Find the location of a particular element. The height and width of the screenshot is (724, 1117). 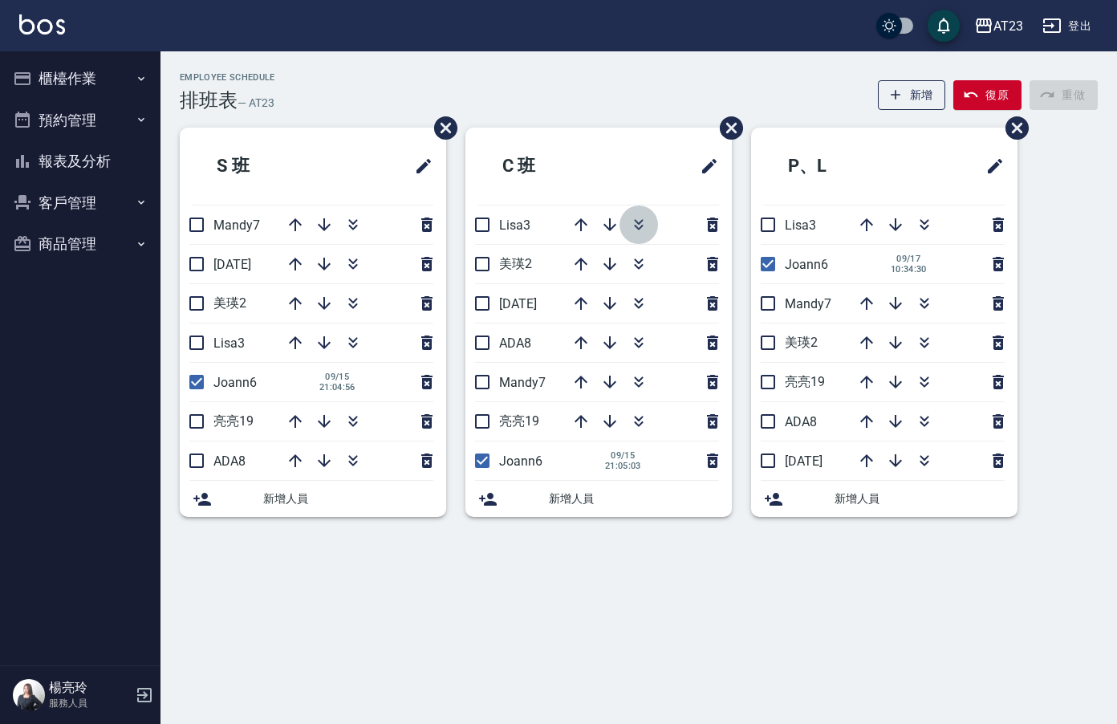

span: 10:34:30 is located at coordinates (909, 269).